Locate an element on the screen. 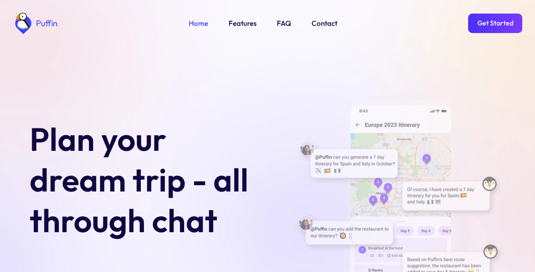 This screenshot has width=535, height=272. h1: Plan your dream trip - all through chat is located at coordinates (146, 180).